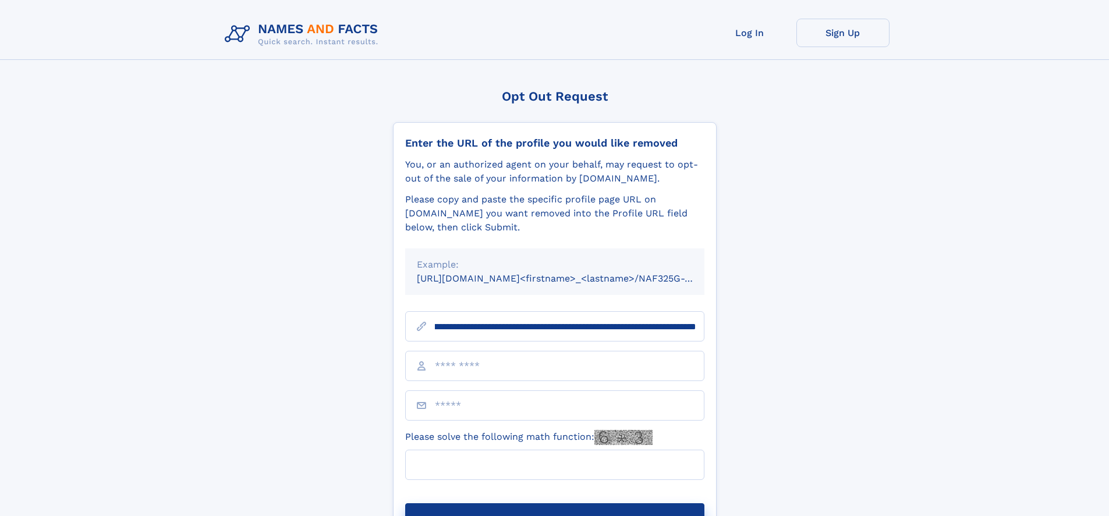 The image size is (1109, 516). I want to click on div: Example:, so click(555, 265).